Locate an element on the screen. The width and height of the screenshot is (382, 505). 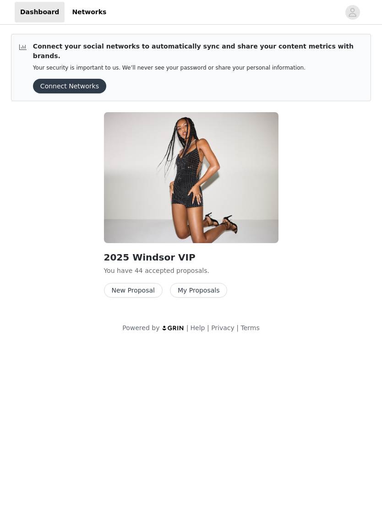
img: logo is located at coordinates (173, 328).